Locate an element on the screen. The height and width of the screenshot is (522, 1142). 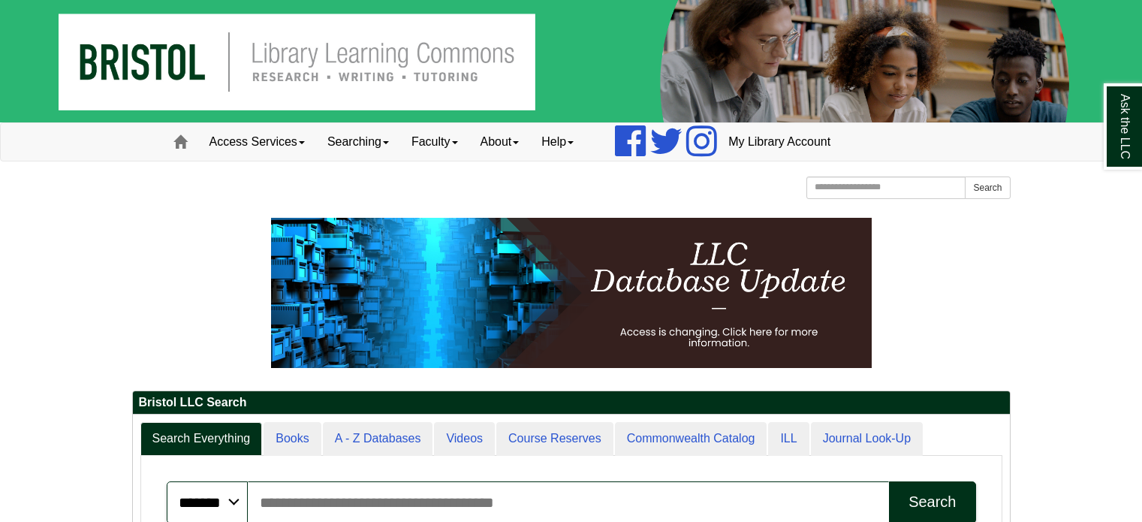
a: ILL is located at coordinates (788, 439).